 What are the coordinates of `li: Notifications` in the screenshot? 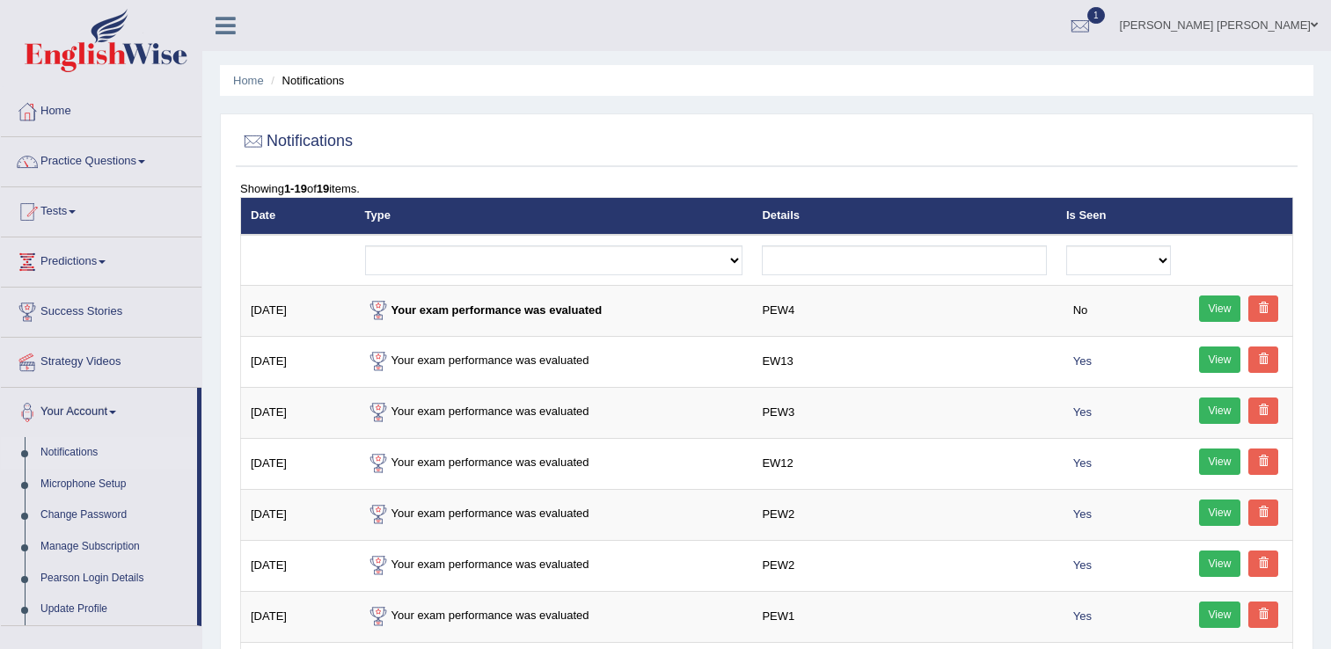 It's located at (305, 80).